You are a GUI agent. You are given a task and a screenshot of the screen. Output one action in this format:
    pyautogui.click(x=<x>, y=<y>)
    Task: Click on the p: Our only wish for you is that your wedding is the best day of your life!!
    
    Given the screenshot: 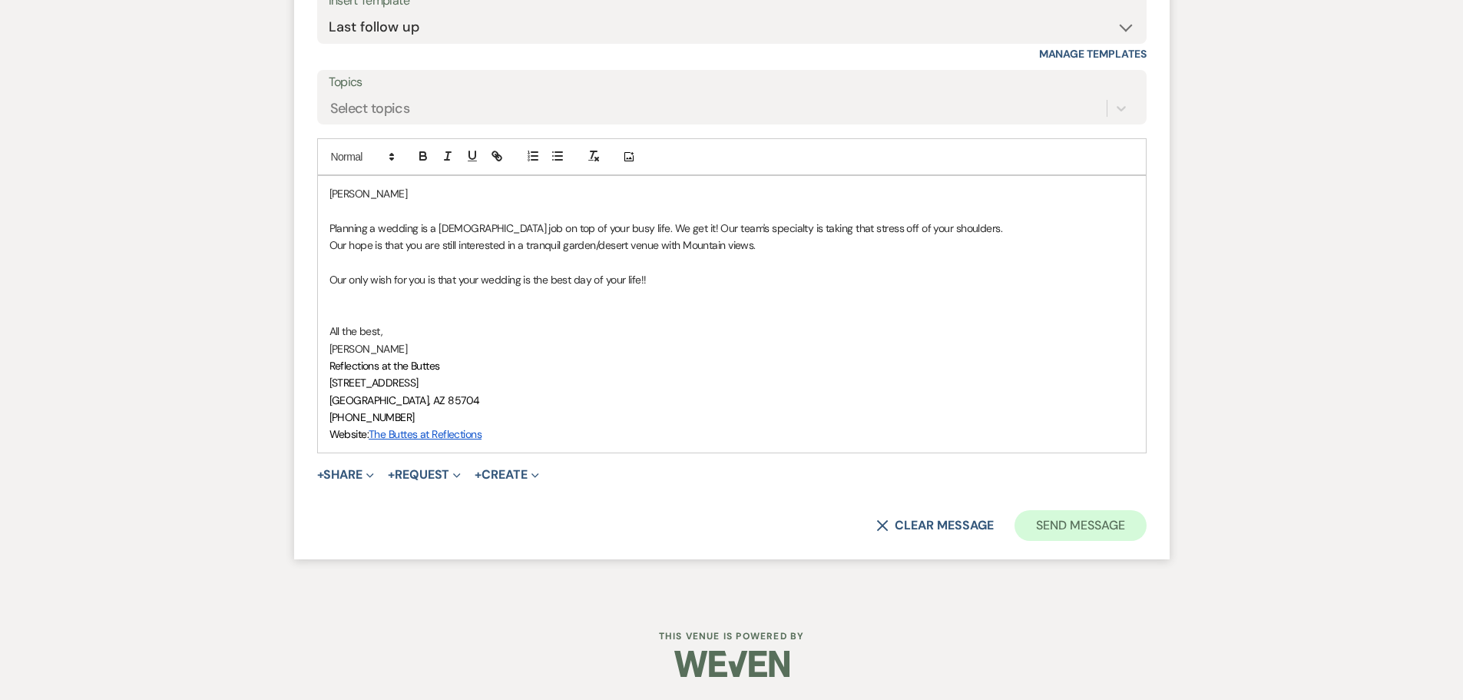 What is the action you would take?
    pyautogui.click(x=732, y=280)
    